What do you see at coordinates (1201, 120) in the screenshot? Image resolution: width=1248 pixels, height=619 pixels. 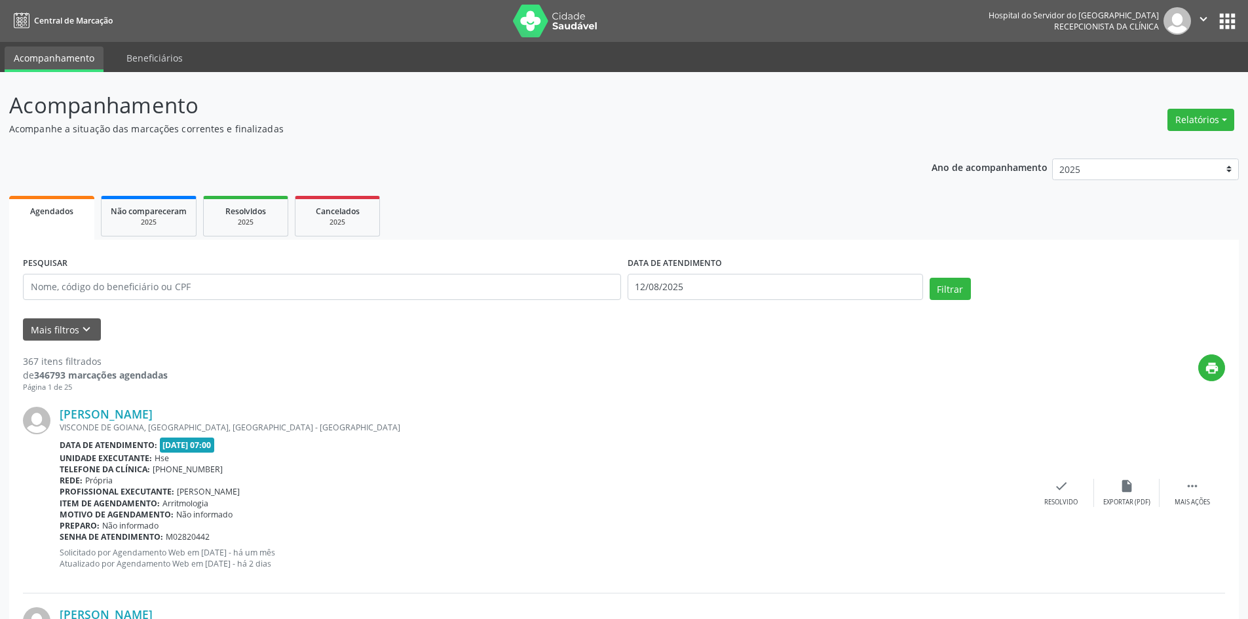 I see `button: Relatórios` at bounding box center [1201, 120].